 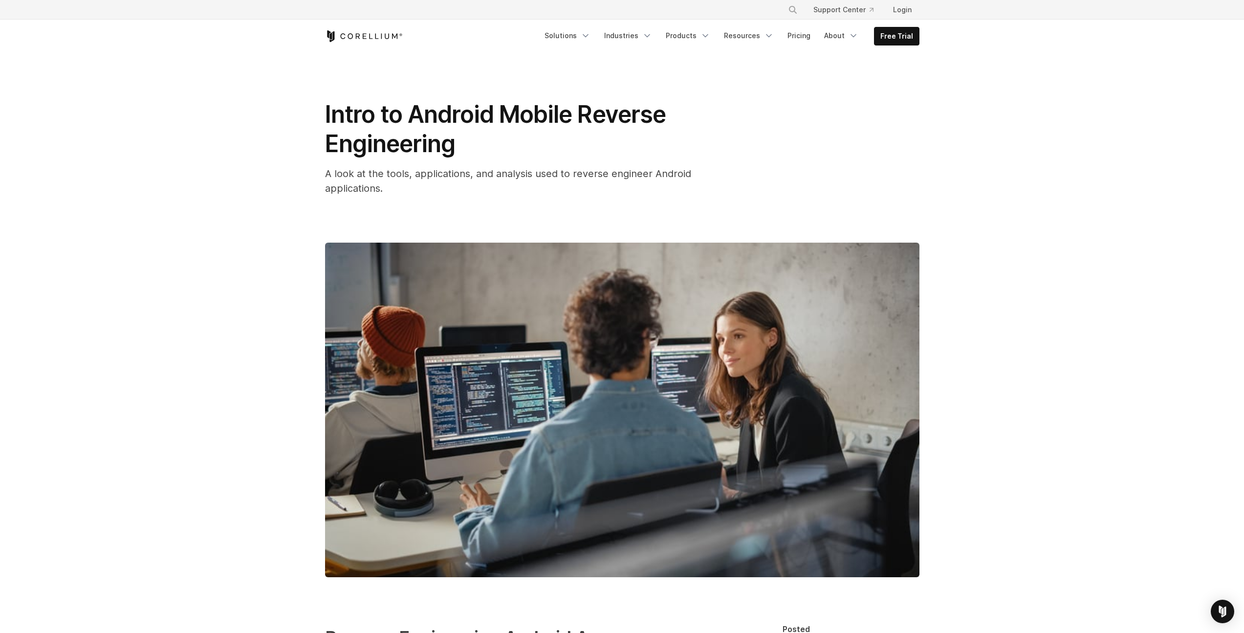 I want to click on div: Open Intercom Messenger, so click(x=1223, y=611).